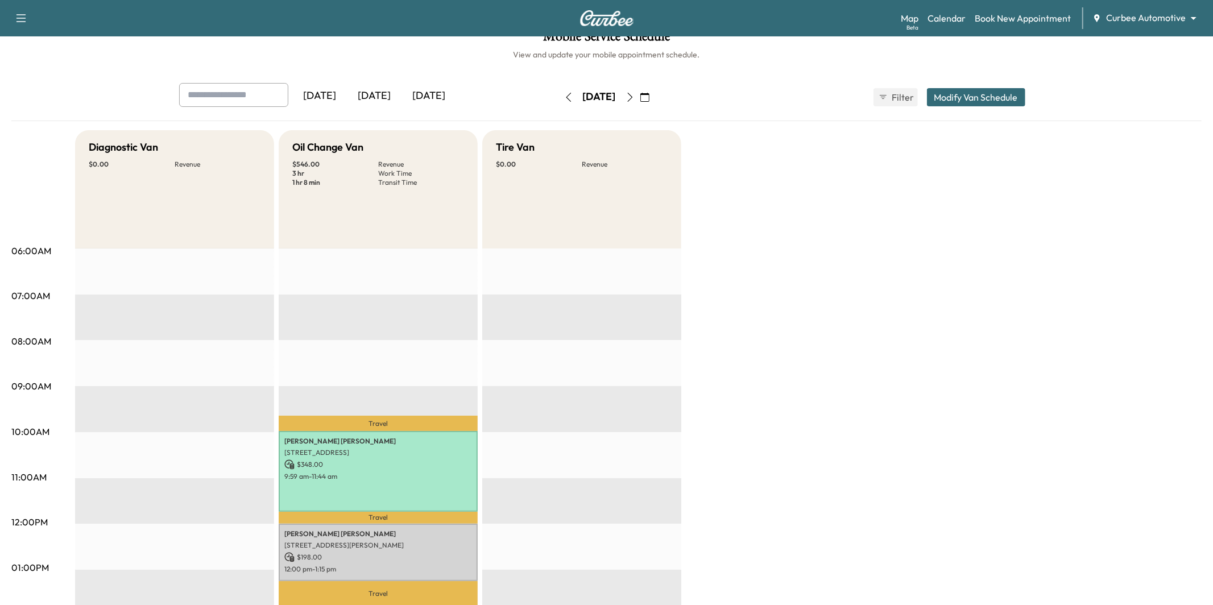 The width and height of the screenshot is (1213, 605). What do you see at coordinates (421, 183) in the screenshot?
I see `p: Transit Time` at bounding box center [421, 183].